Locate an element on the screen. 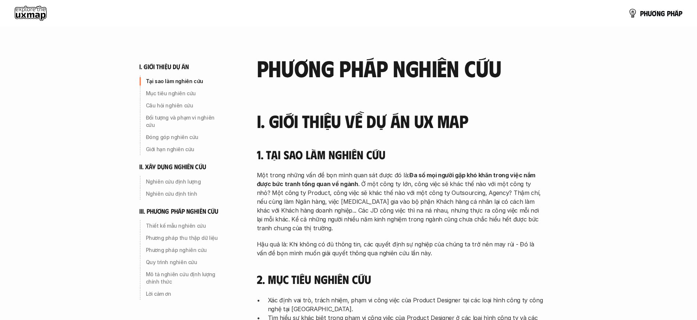 Image resolution: width=697 pixels, height=320 pixels. a: phươngpháp is located at coordinates (655, 13).